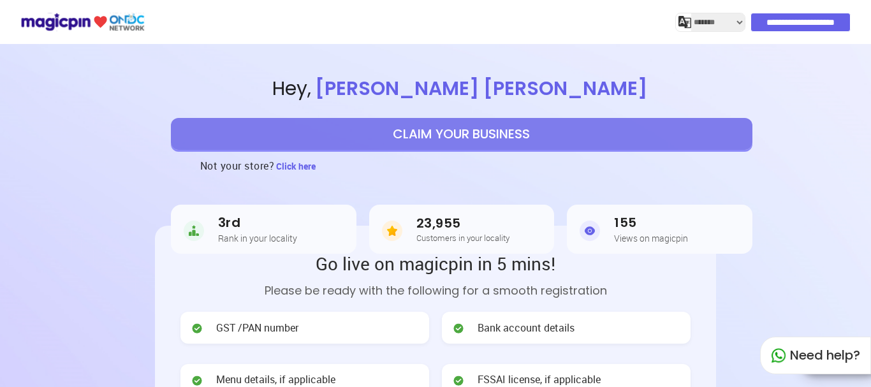 The height and width of the screenshot is (387, 871). What do you see at coordinates (82, 22) in the screenshot?
I see `img: ondc-logo-new-small.8a59708e.svg` at bounding box center [82, 22].